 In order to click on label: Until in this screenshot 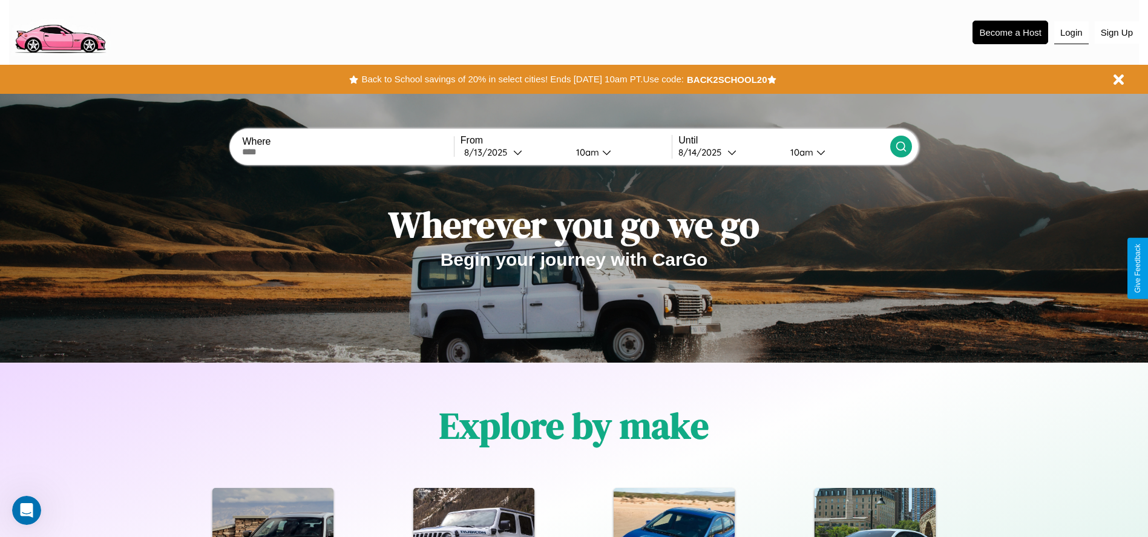, I will do `click(783, 140)`.